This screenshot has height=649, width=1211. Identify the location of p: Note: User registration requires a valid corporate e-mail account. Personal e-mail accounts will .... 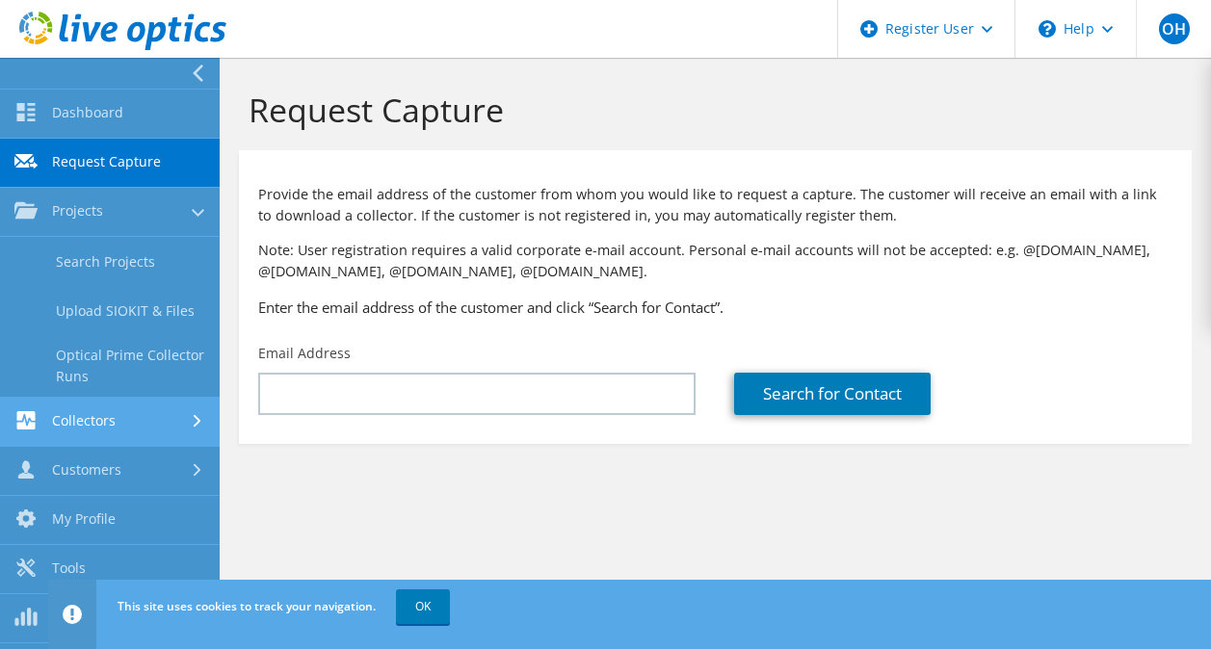
(715, 261).